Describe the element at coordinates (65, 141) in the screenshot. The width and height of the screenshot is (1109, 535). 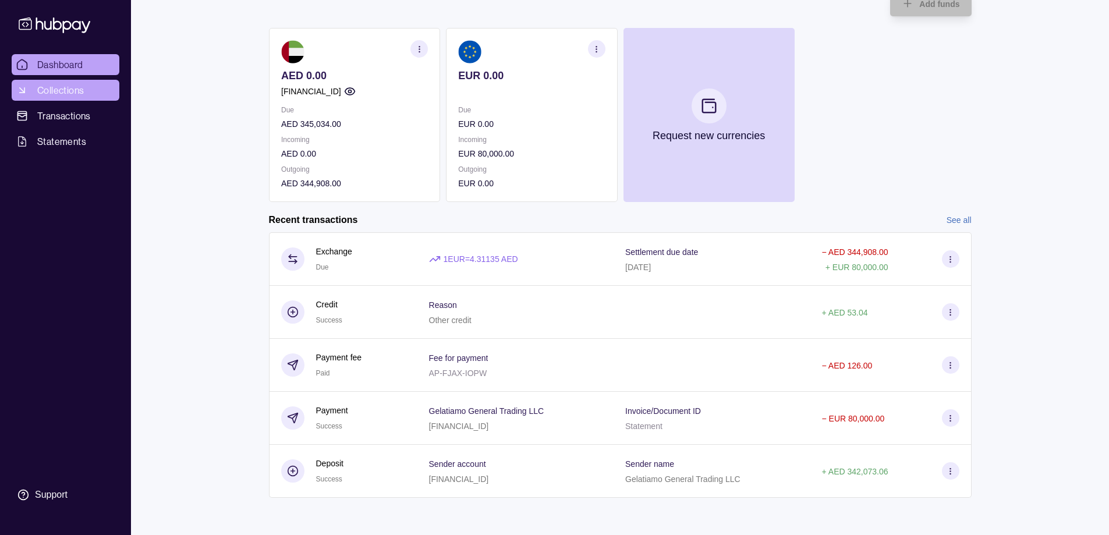
I see `a: Statements` at that location.